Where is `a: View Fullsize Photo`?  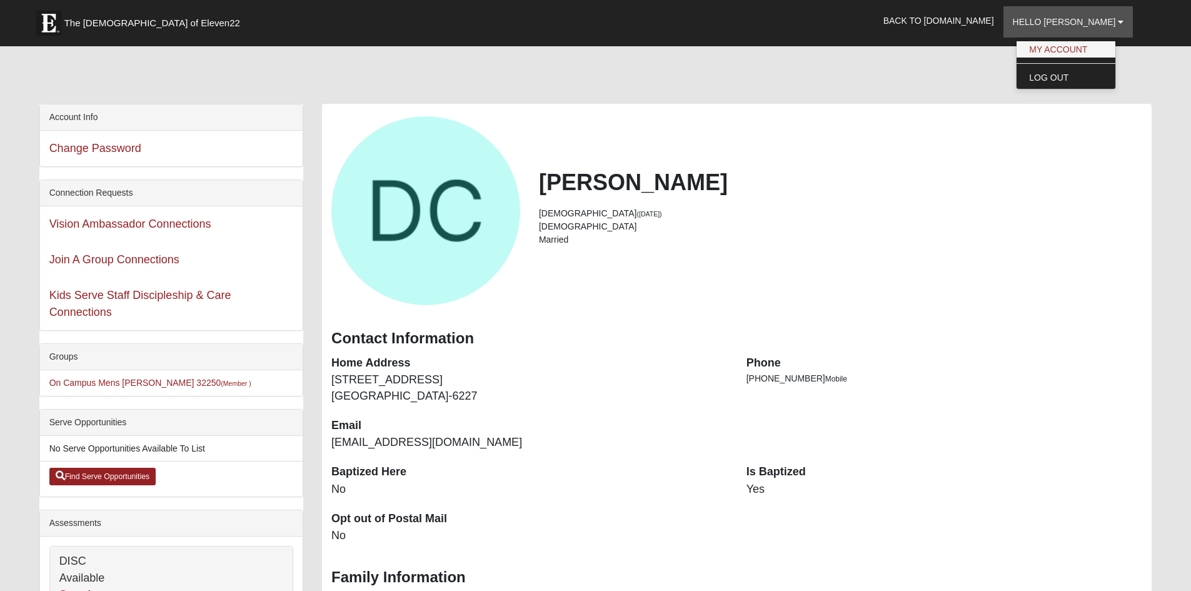
a: View Fullsize Photo is located at coordinates (426, 211).